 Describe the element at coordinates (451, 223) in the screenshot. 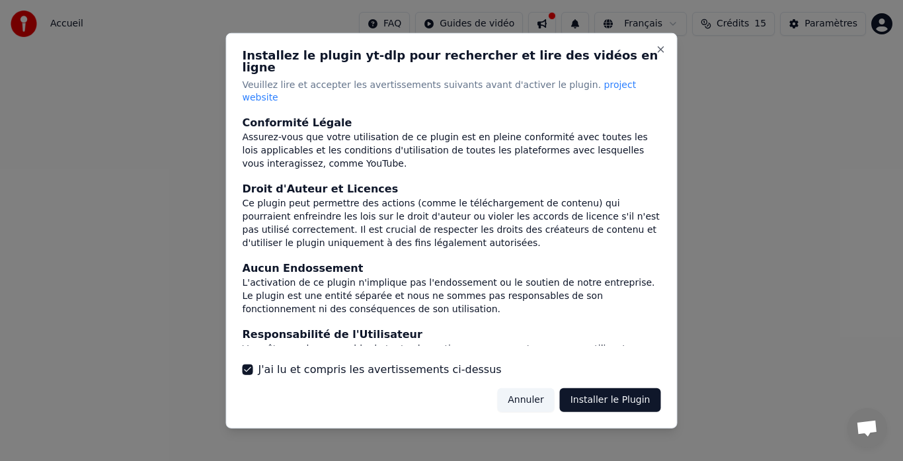

I see `div: Ce plugin peut permettre des actions (comme le téléchargement de contenu) qui pourraient enfreind...` at that location.